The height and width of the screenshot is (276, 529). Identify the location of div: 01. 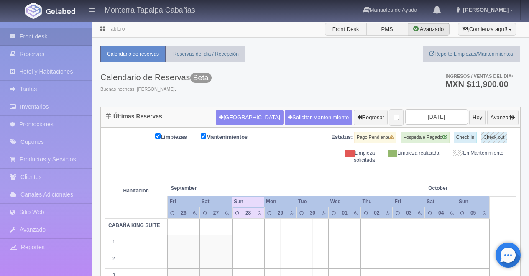
(345, 213).